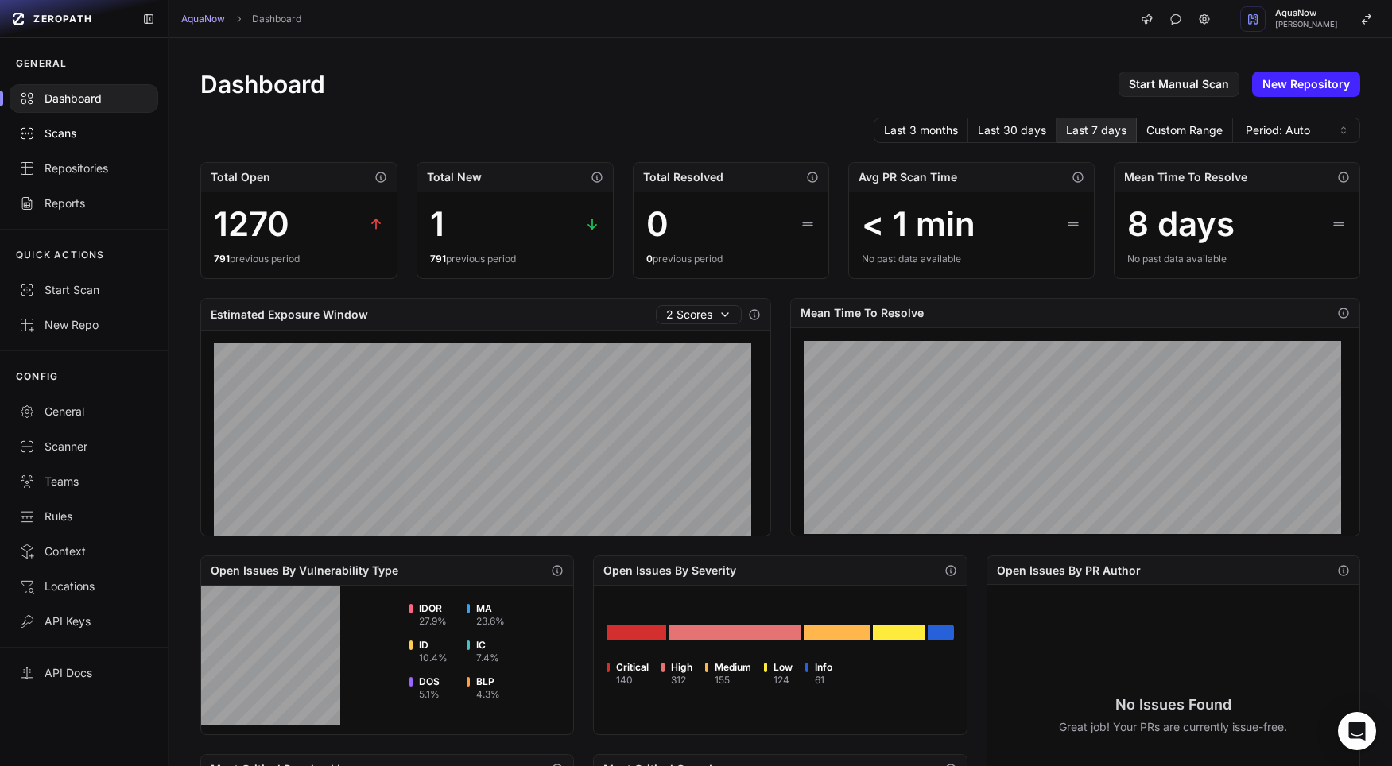  What do you see at coordinates (487, 646) in the screenshot?
I see `span: IC` at bounding box center [487, 646].